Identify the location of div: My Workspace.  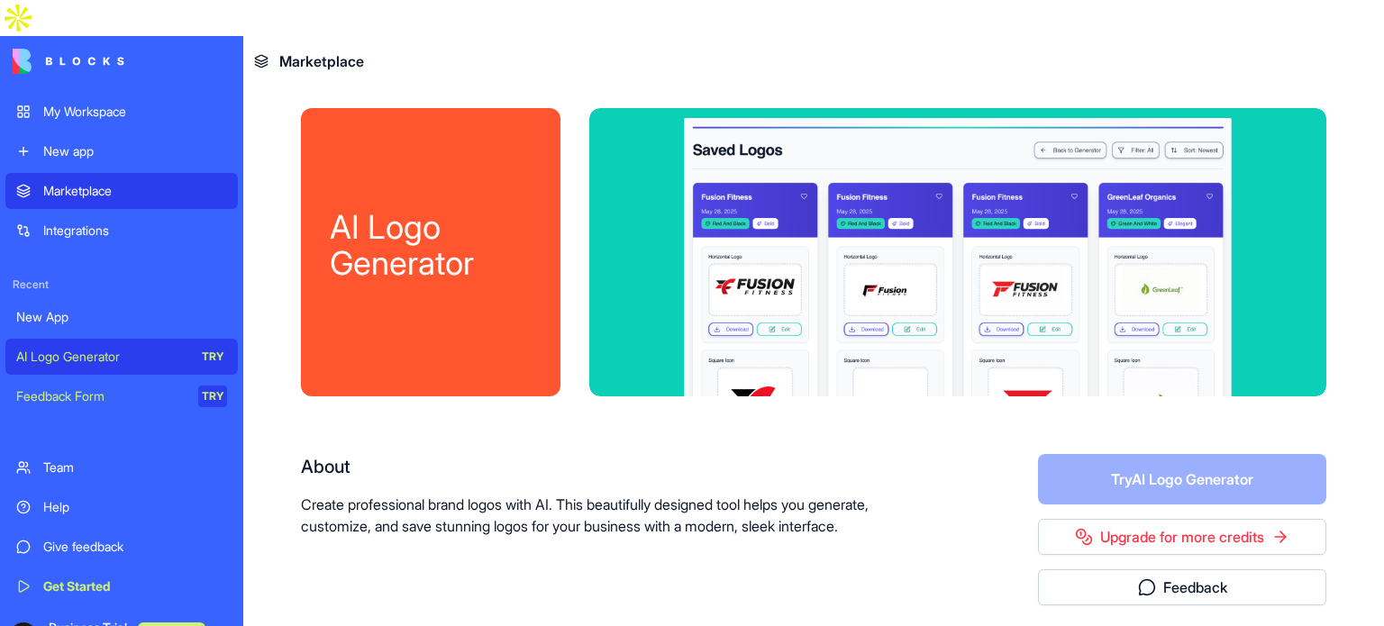
(135, 112).